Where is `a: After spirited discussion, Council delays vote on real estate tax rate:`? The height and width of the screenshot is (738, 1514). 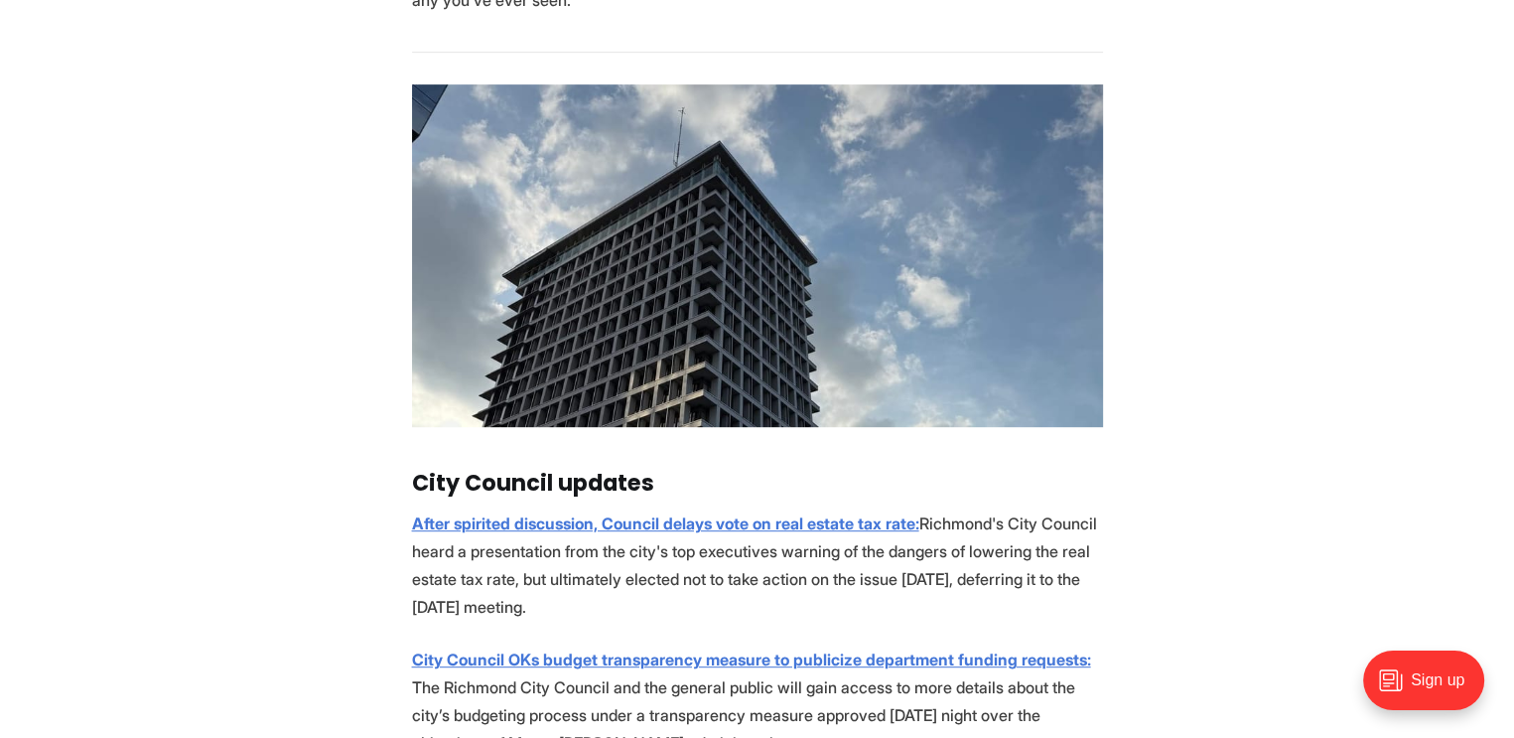
a: After spirited discussion, Council delays vote on real estate tax rate: is located at coordinates (665, 523).